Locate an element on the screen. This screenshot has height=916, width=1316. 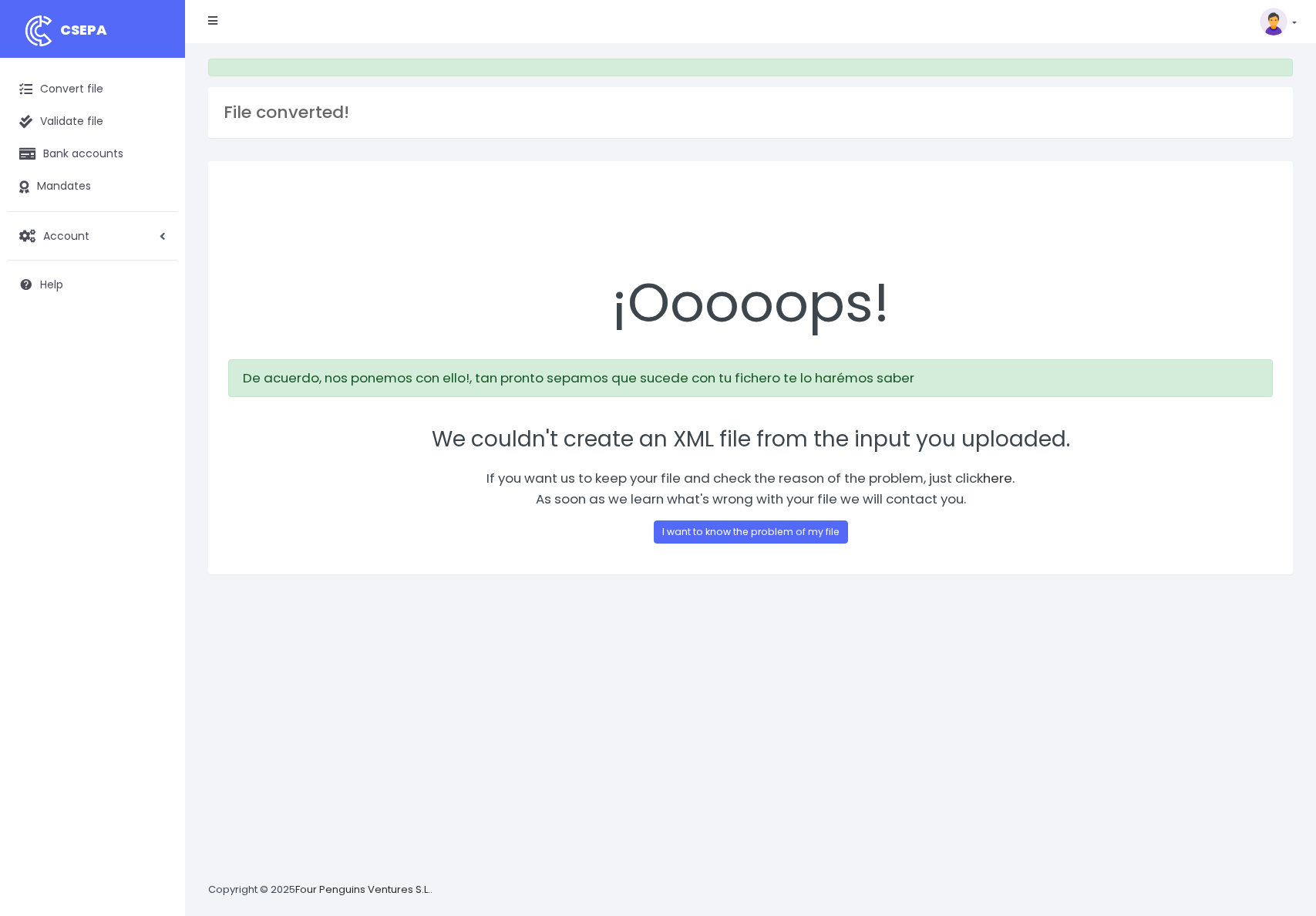
a: here is located at coordinates (998, 478).